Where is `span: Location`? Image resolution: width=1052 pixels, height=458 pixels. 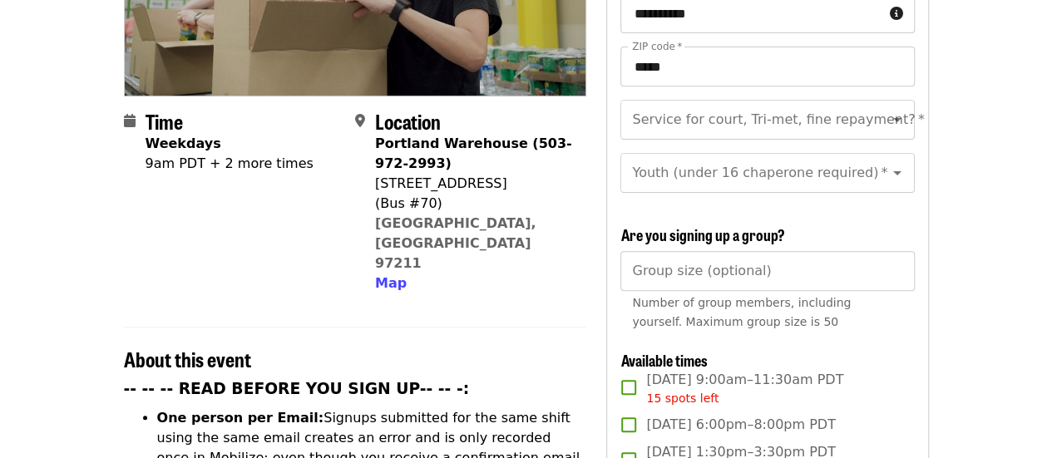 span: Location is located at coordinates (407, 121).